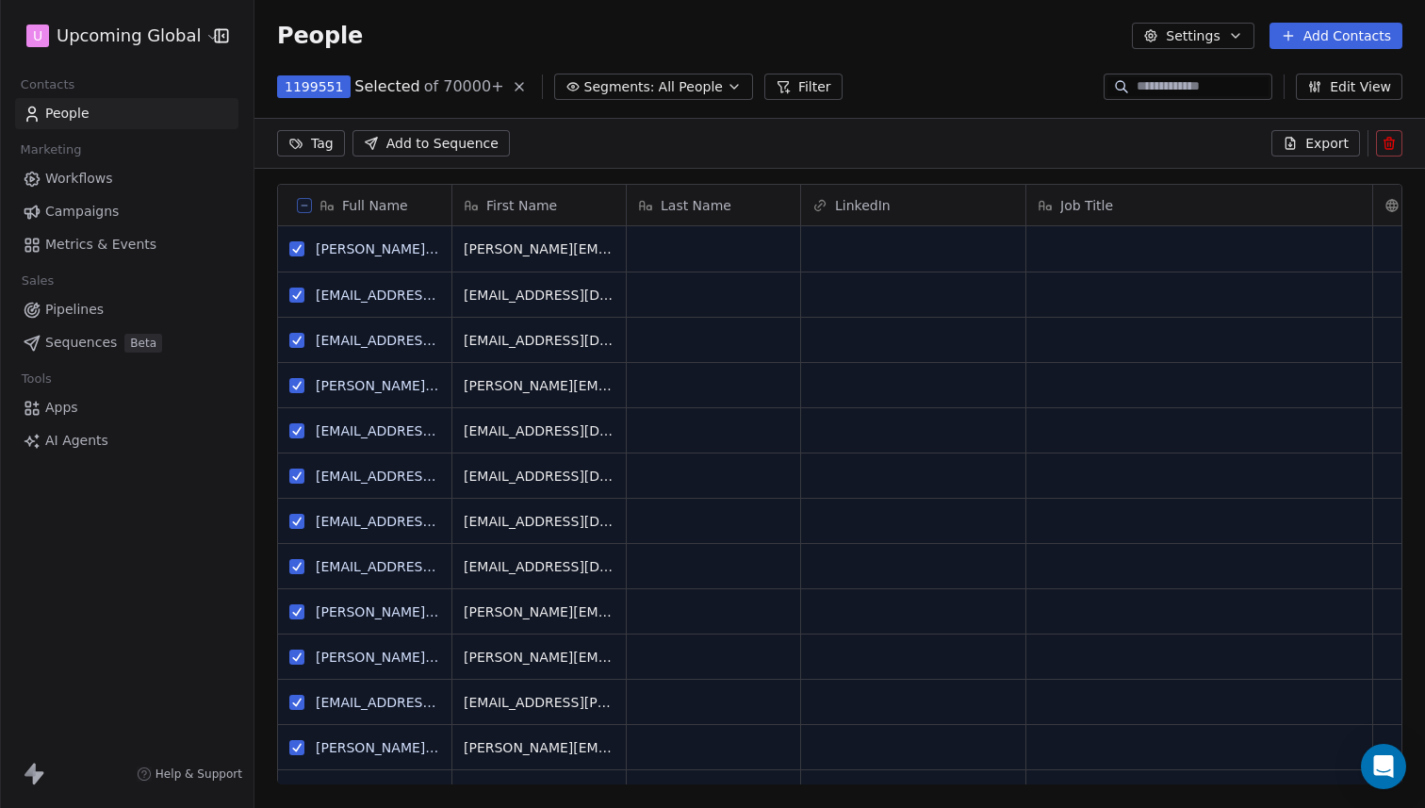  What do you see at coordinates (1192, 36) in the screenshot?
I see `button: Settings` at bounding box center [1192, 36].